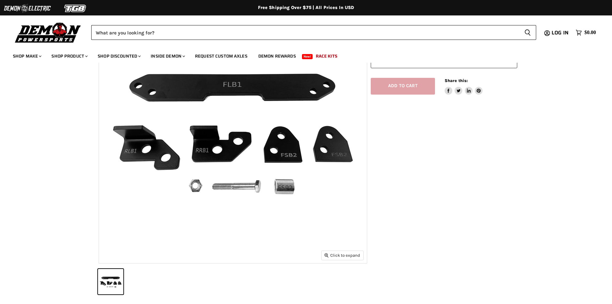 Image resolution: width=612 pixels, height=304 pixels. I want to click on button: Can-Am Defender HD10 Demon Bracket Lift Kit thumbnail, so click(111, 281).